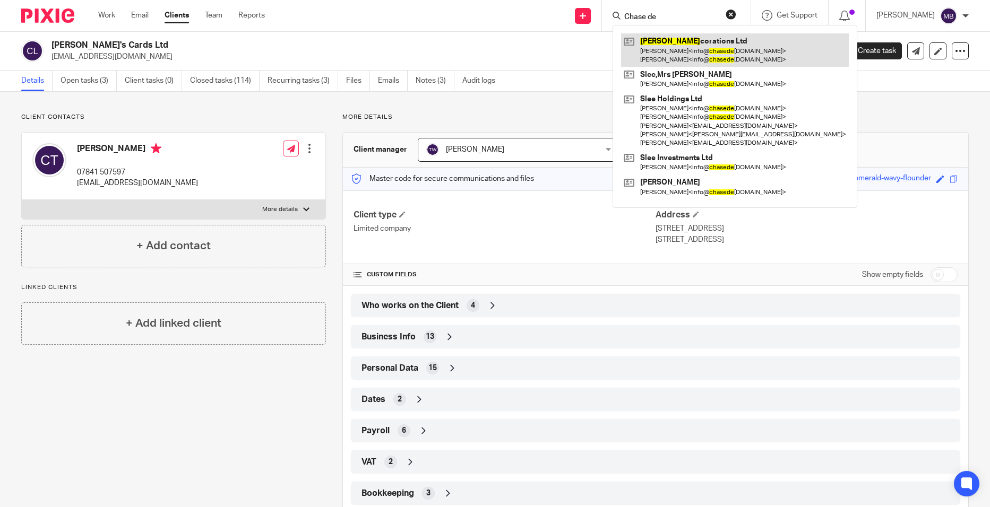 Image resolution: width=990 pixels, height=507 pixels. I want to click on label: Show empty fields, so click(892, 275).